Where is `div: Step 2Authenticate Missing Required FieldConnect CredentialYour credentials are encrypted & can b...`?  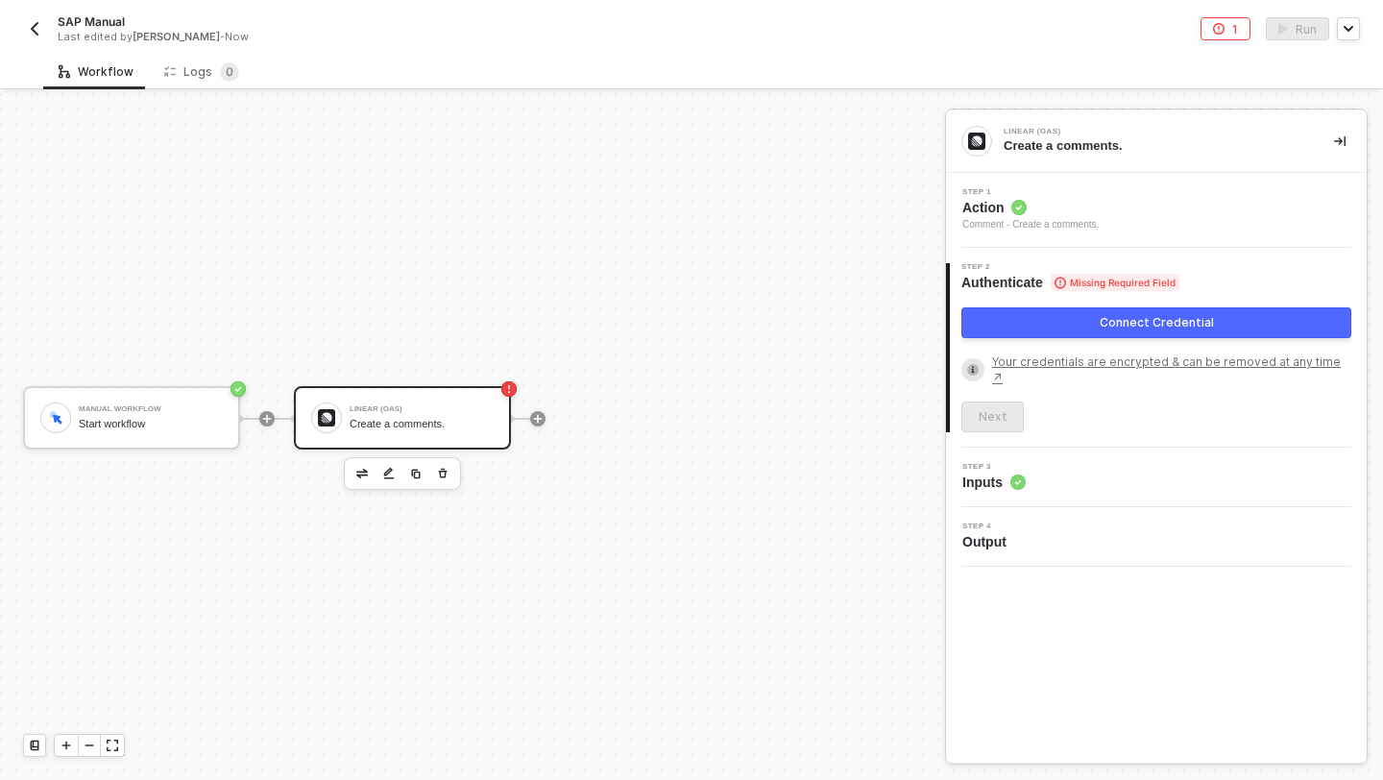
div: Step 2Authenticate Missing Required FieldConnect CredentialYour credentials are encrypted & can b... is located at coordinates (1156, 348).